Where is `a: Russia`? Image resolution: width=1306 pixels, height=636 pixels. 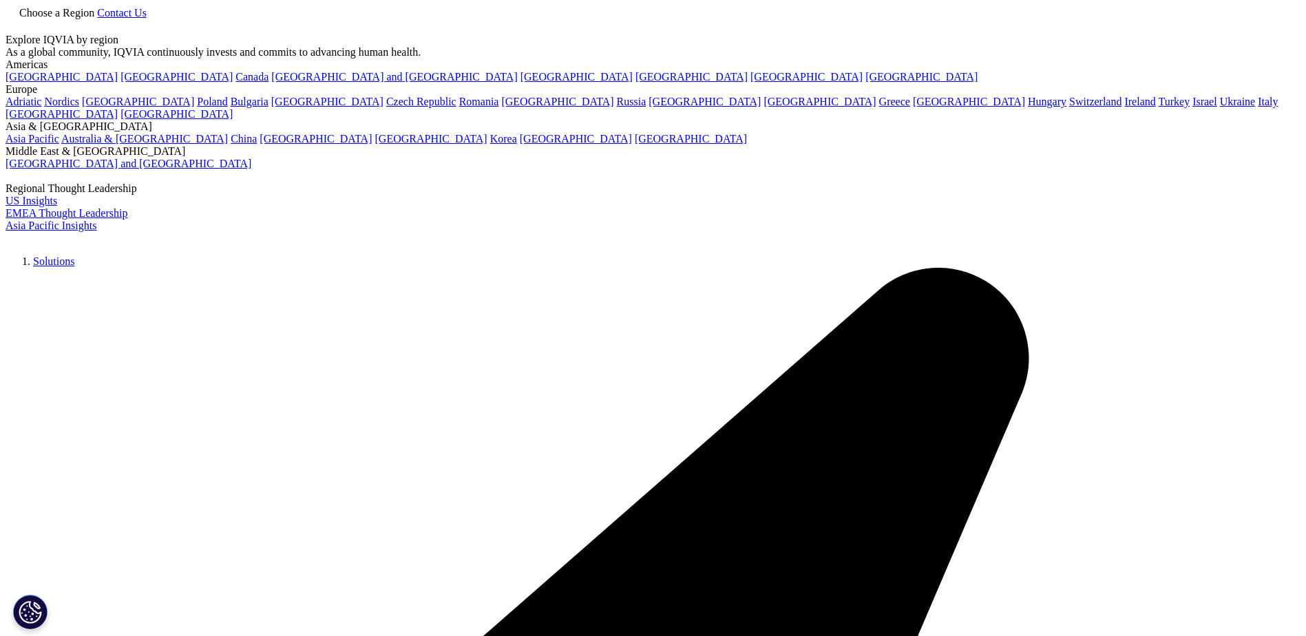 a: Russia is located at coordinates (631, 101).